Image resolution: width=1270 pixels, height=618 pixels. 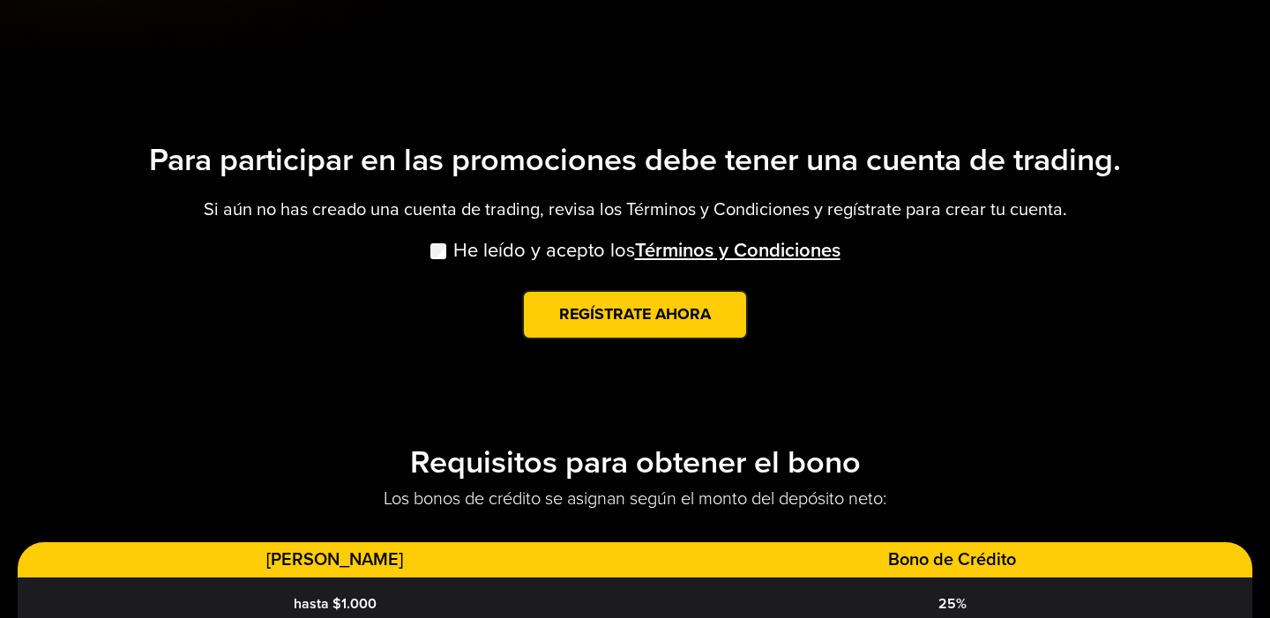 I want to click on input: He leído y acepto losTérminos y Condiciones, so click(x=438, y=251).